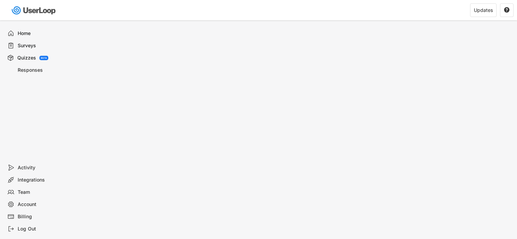  I want to click on div: Account, so click(40, 204).